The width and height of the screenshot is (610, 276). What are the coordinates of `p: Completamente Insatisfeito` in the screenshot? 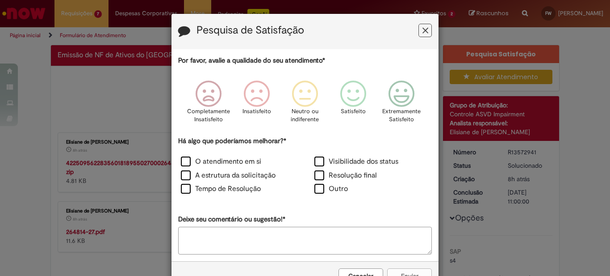 It's located at (209, 115).